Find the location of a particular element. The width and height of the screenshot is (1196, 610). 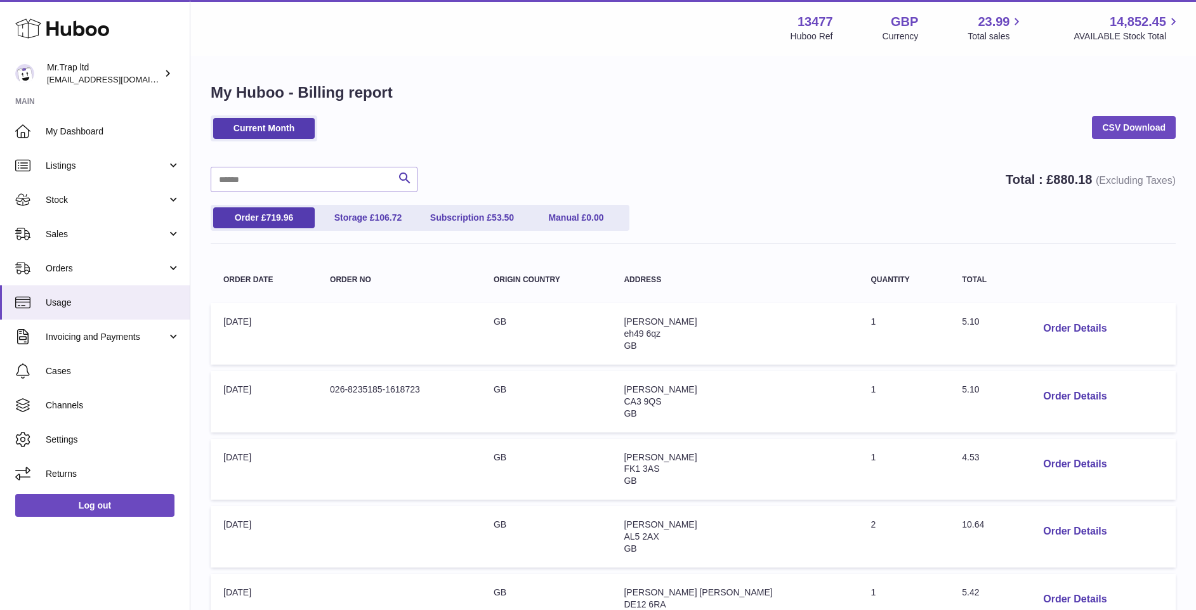

div: Currency is located at coordinates (900, 36).